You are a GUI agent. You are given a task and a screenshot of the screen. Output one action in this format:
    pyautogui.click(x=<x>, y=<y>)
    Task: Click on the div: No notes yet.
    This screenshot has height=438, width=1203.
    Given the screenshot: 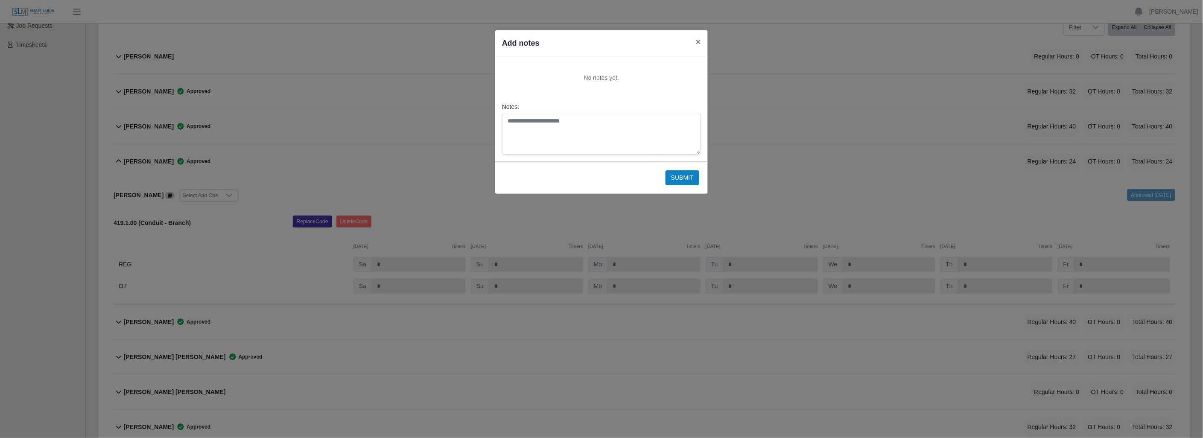 What is the action you would take?
    pyautogui.click(x=601, y=78)
    